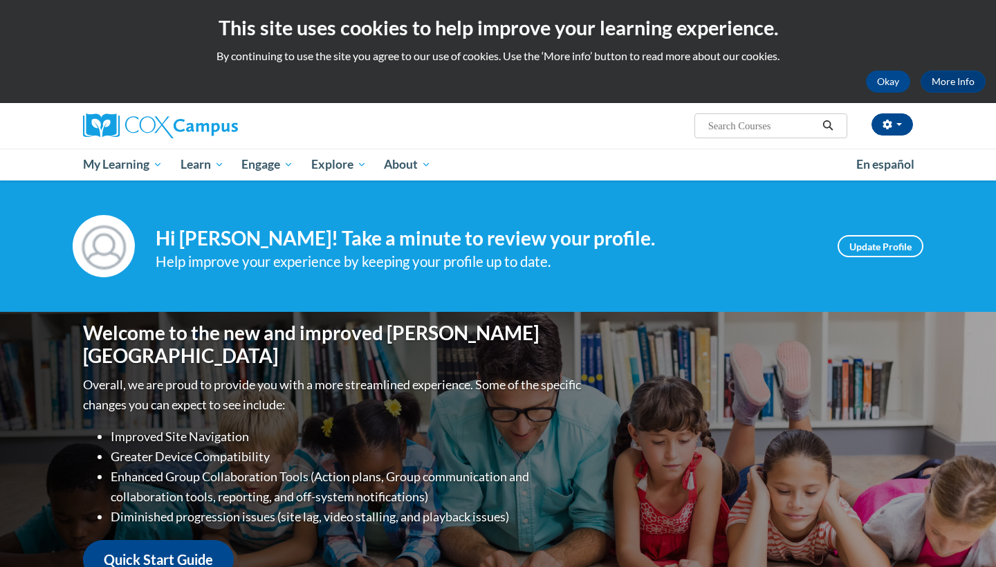 The width and height of the screenshot is (996, 567). What do you see at coordinates (408, 165) in the screenshot?
I see `a: About` at bounding box center [408, 165].